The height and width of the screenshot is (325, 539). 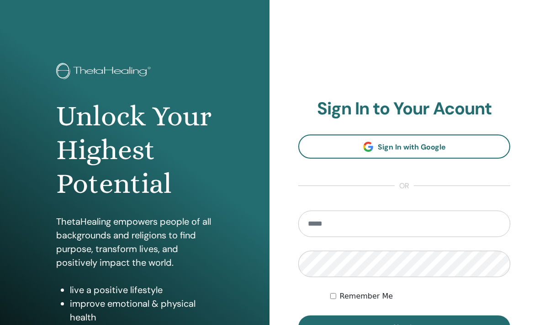 I want to click on li: live a positive lifestyle, so click(x=141, y=290).